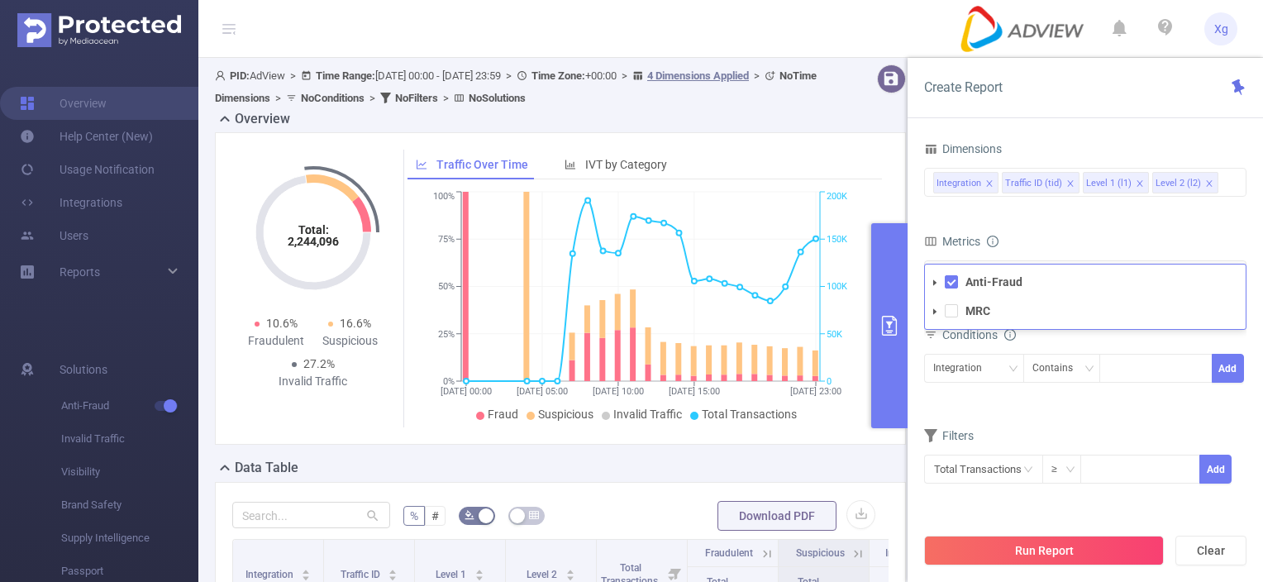  I want to click on div: Invalid Traffic, so click(313, 381).